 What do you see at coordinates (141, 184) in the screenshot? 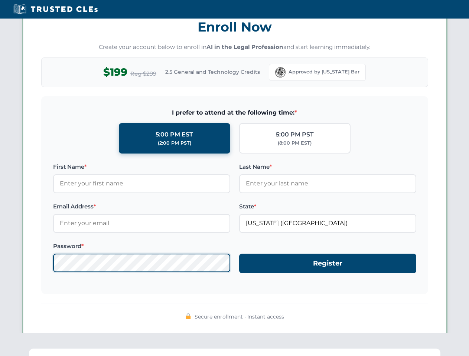
I see `input: Enter your first name` at bounding box center [141, 184].